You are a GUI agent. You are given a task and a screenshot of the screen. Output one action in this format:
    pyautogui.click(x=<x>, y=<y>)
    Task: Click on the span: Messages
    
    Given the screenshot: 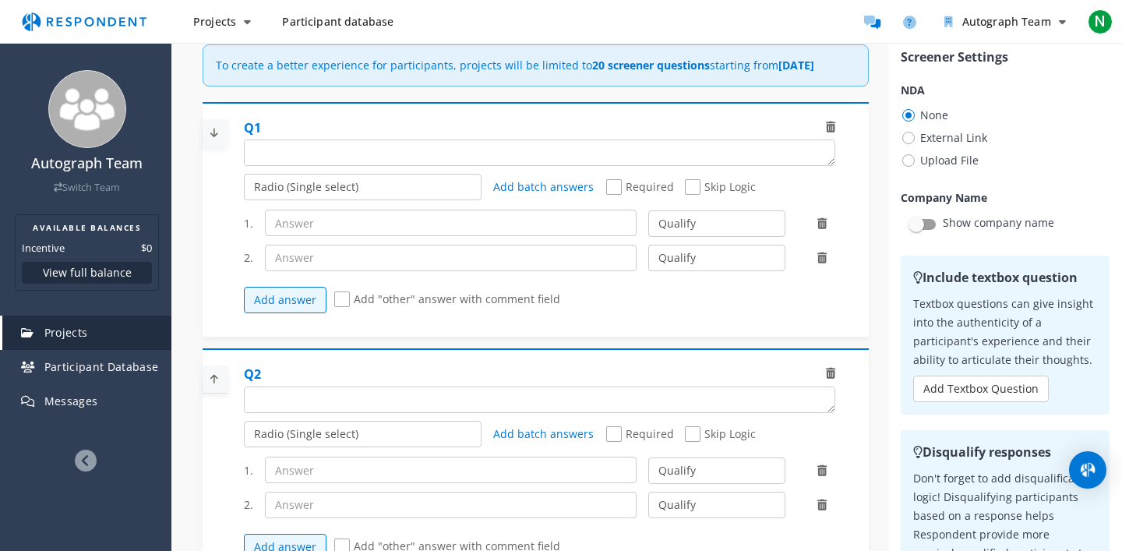 What is the action you would take?
    pyautogui.click(x=71, y=401)
    